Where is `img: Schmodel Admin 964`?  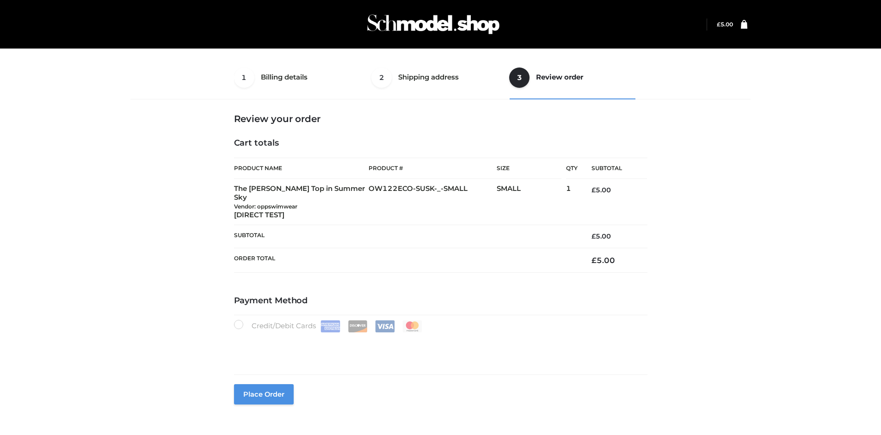
img: Schmodel Admin 964 is located at coordinates (433, 24).